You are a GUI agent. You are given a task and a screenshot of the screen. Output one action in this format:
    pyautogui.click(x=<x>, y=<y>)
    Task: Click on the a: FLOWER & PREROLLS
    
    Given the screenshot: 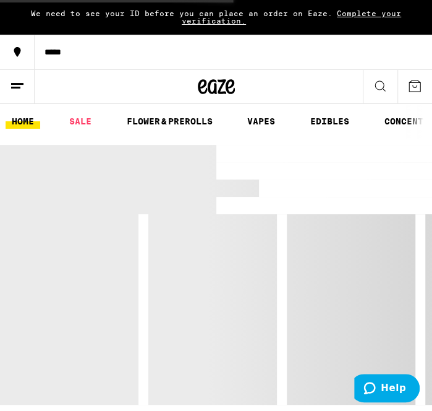 What is the action you would take?
    pyautogui.click(x=169, y=121)
    